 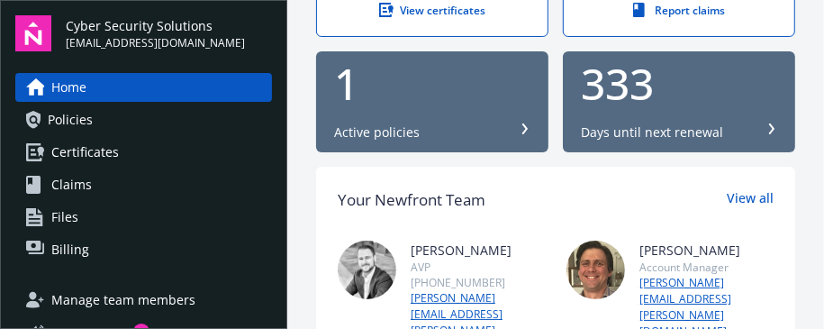 What do you see at coordinates (143, 249) in the screenshot?
I see `a: Billing` at bounding box center [143, 249].